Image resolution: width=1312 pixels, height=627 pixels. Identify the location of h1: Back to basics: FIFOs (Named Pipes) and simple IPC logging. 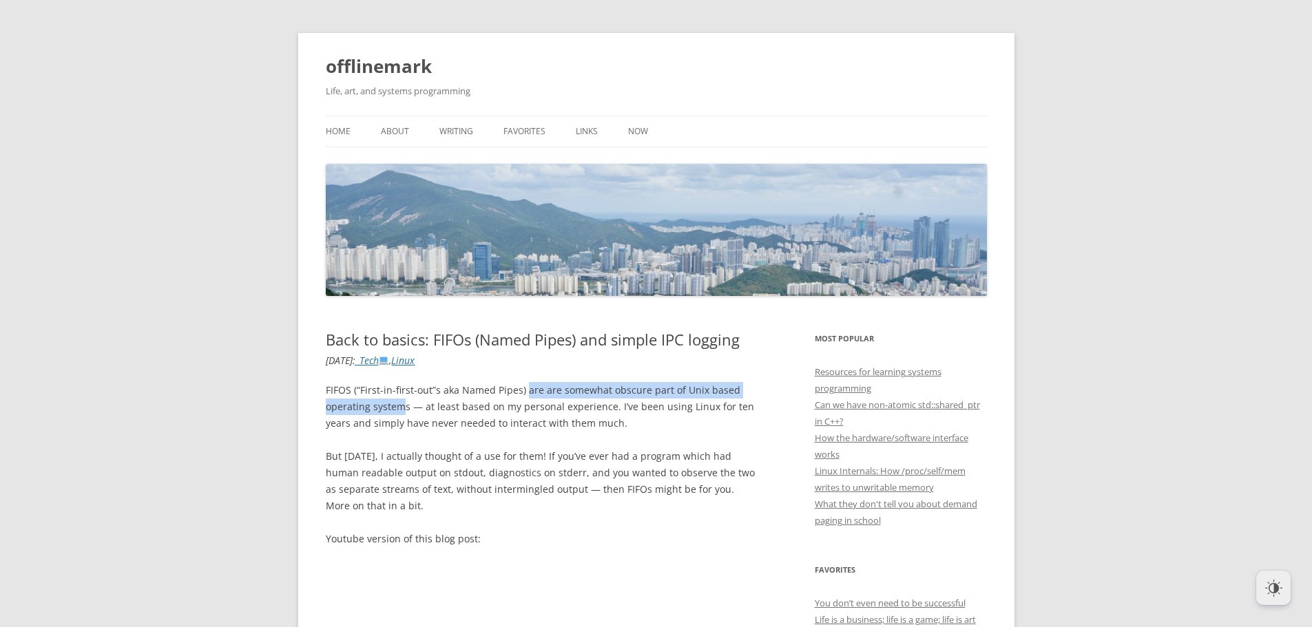
(541, 340).